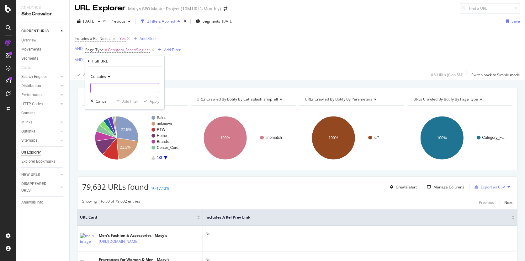  What do you see at coordinates (129, 50) in the screenshot?
I see `span: Category_Facet/Single/*` at bounding box center [129, 50].